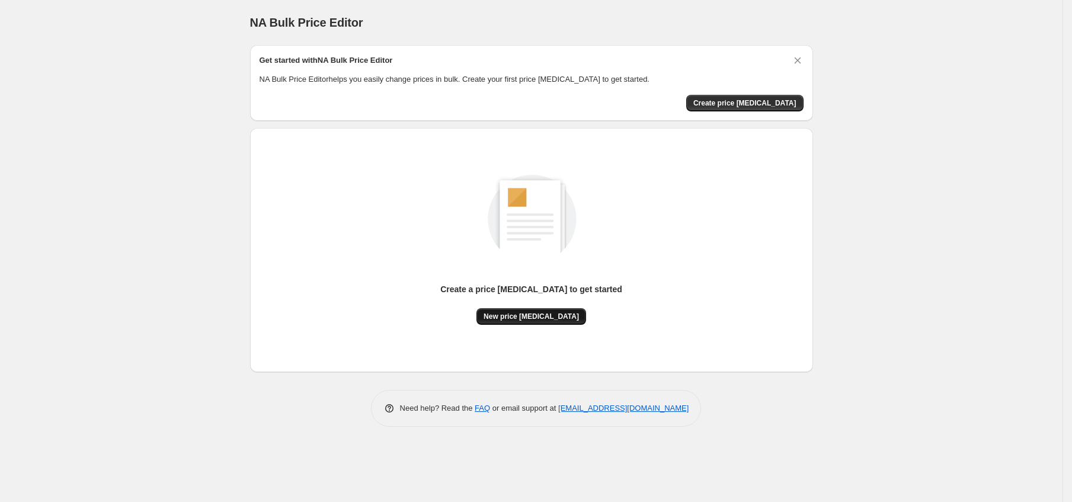 The width and height of the screenshot is (1072, 502). I want to click on span: NA Bulk Price Editor, so click(306, 23).